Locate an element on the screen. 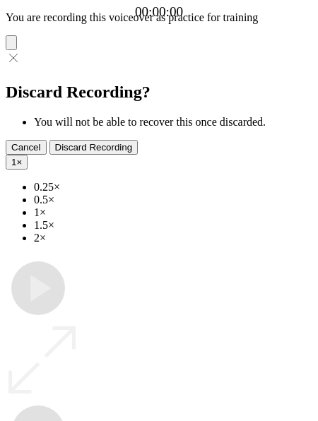 This screenshot has height=421, width=318. button: Discard Recording is located at coordinates (94, 147).